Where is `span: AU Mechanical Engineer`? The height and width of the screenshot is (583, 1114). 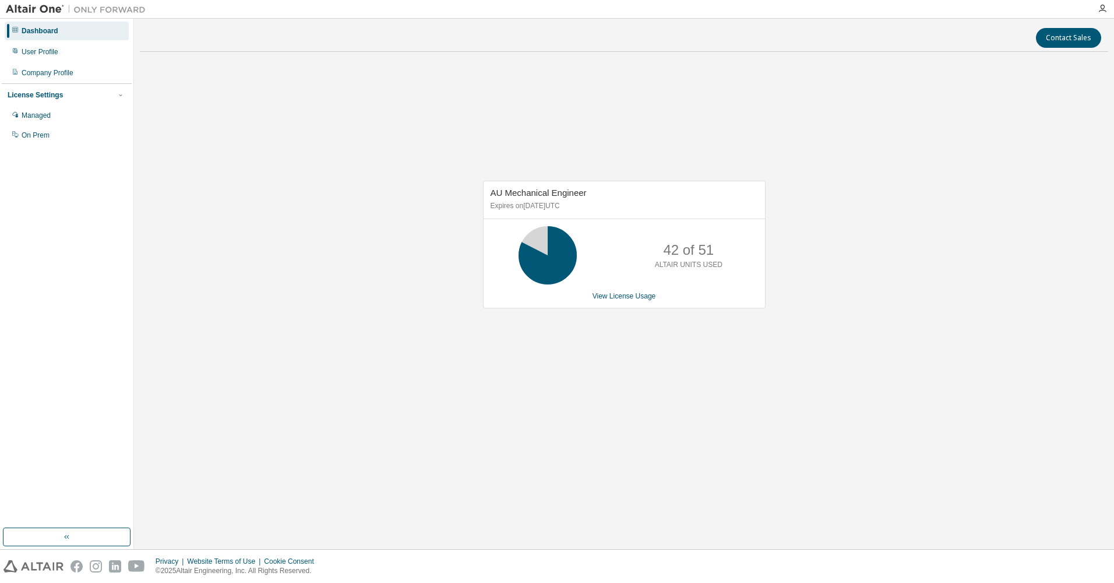
span: AU Mechanical Engineer is located at coordinates (538, 192).